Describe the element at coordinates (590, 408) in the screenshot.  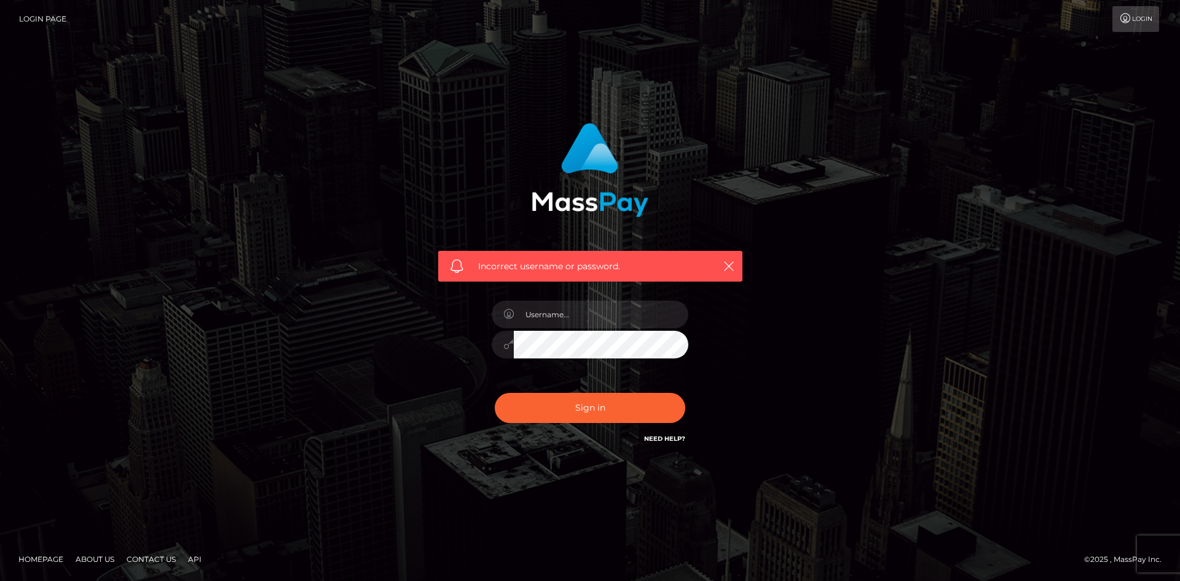
I see `button: Sign in` at that location.